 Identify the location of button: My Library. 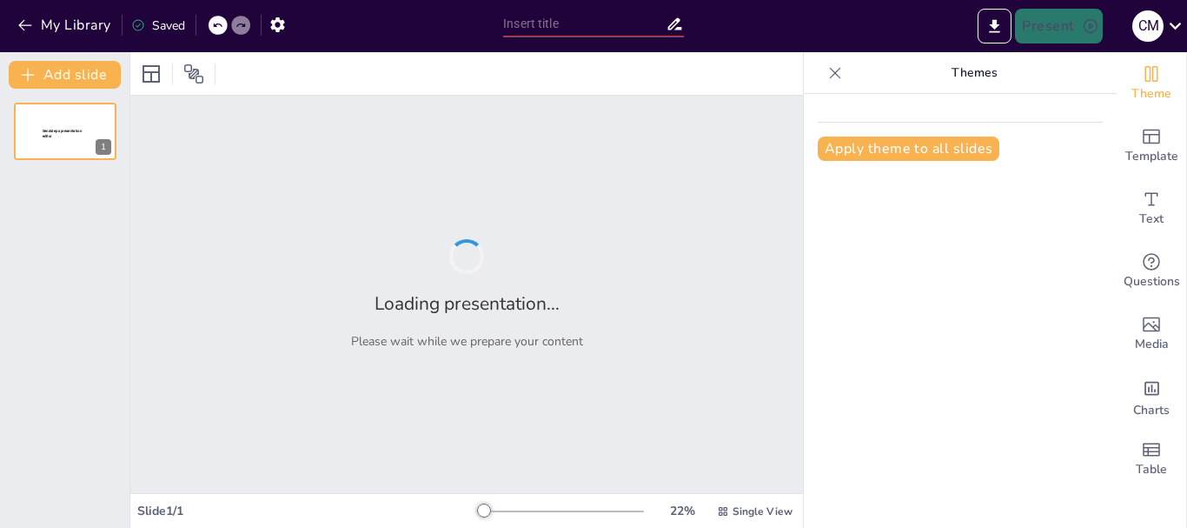
(65, 25).